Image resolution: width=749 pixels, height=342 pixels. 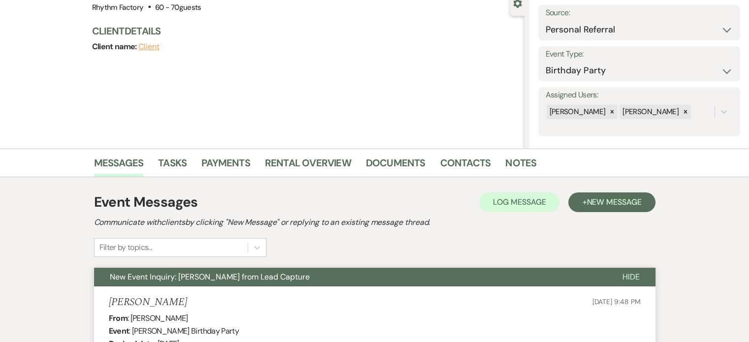 I want to click on button: +New Message, so click(x=611, y=202).